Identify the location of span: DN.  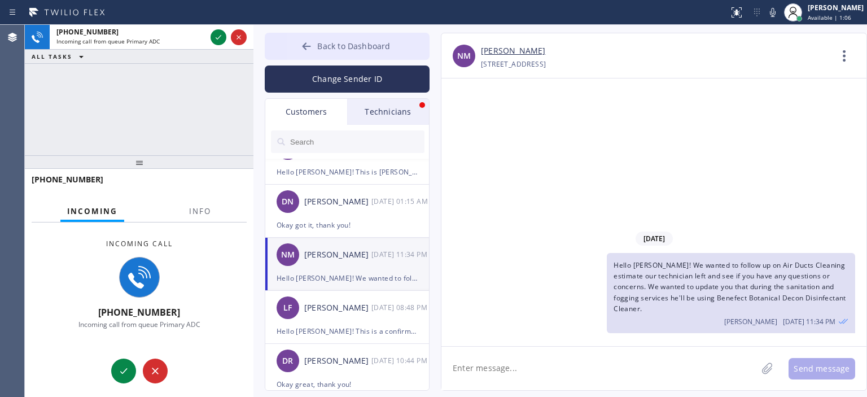
(287, 202).